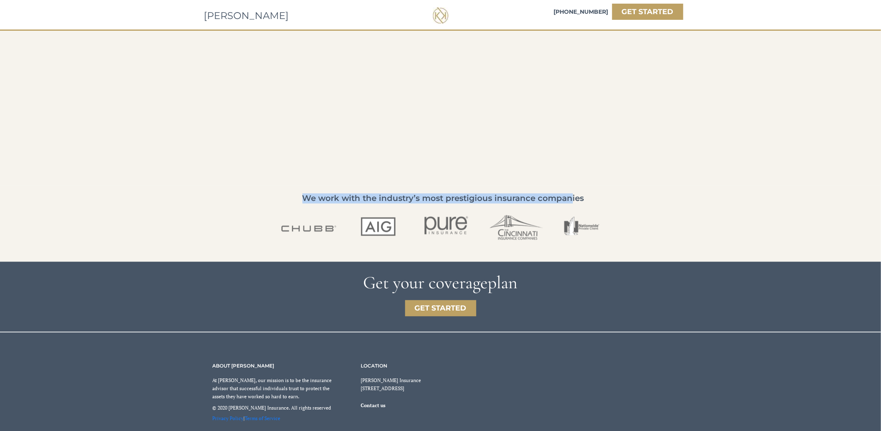 The height and width of the screenshot is (431, 881). Describe the element at coordinates (443, 198) in the screenshot. I see `span: We work with the industry’s most prestigious insurance companies` at that location.